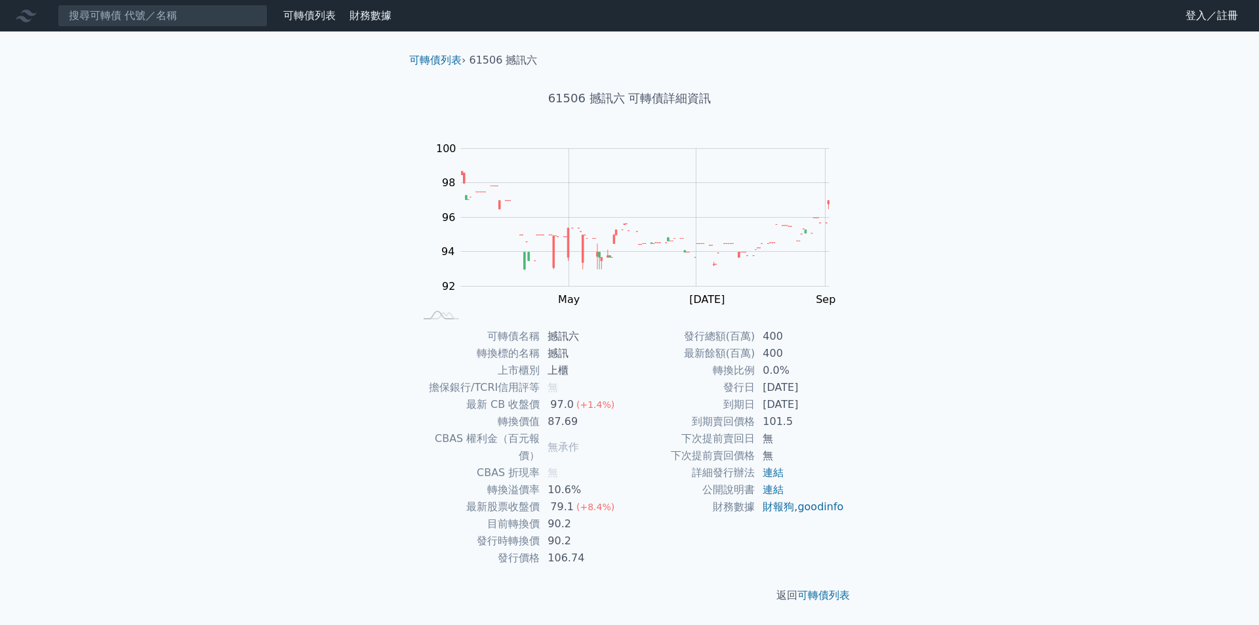 This screenshot has width=1259, height=625. Describe the element at coordinates (562, 405) in the screenshot. I see `div: 97.0` at that location.